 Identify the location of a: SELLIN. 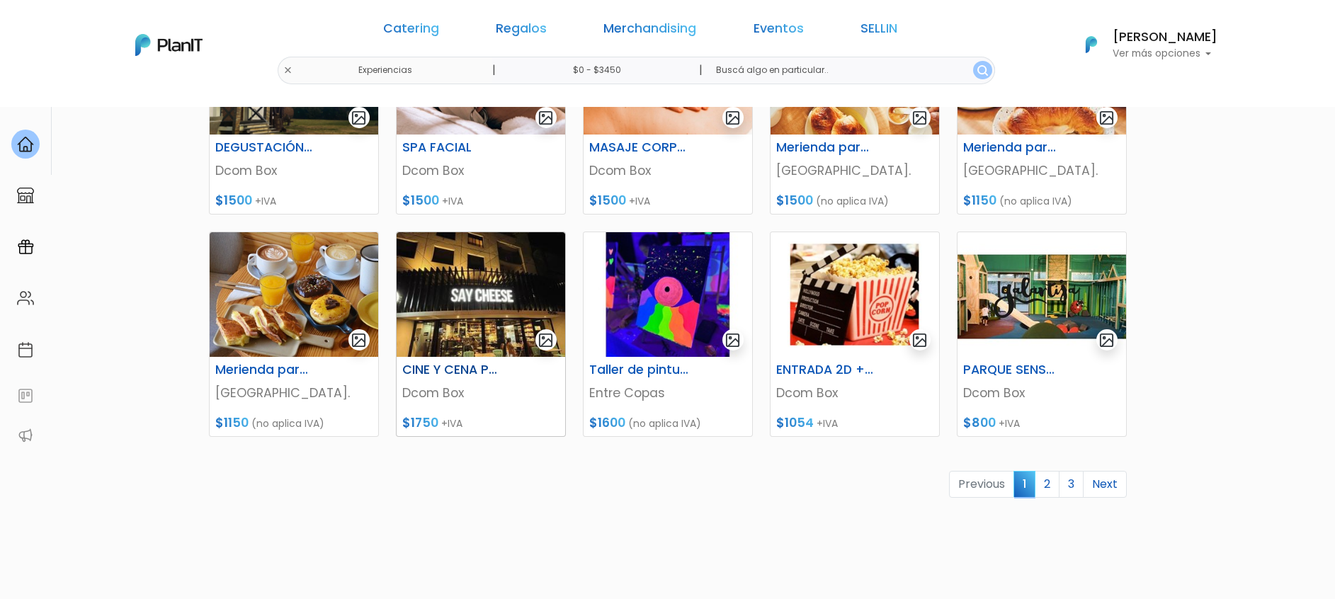
(879, 31).